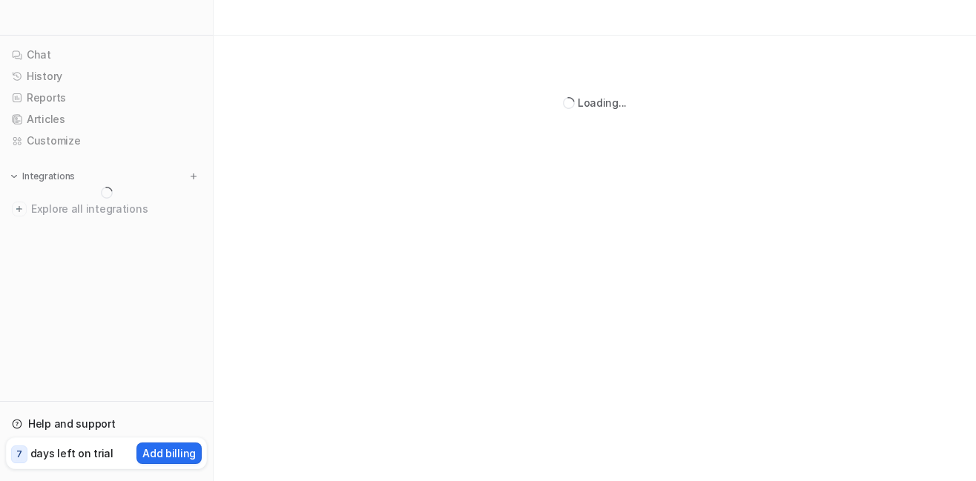  Describe the element at coordinates (602, 102) in the screenshot. I see `div: Loading...` at that location.